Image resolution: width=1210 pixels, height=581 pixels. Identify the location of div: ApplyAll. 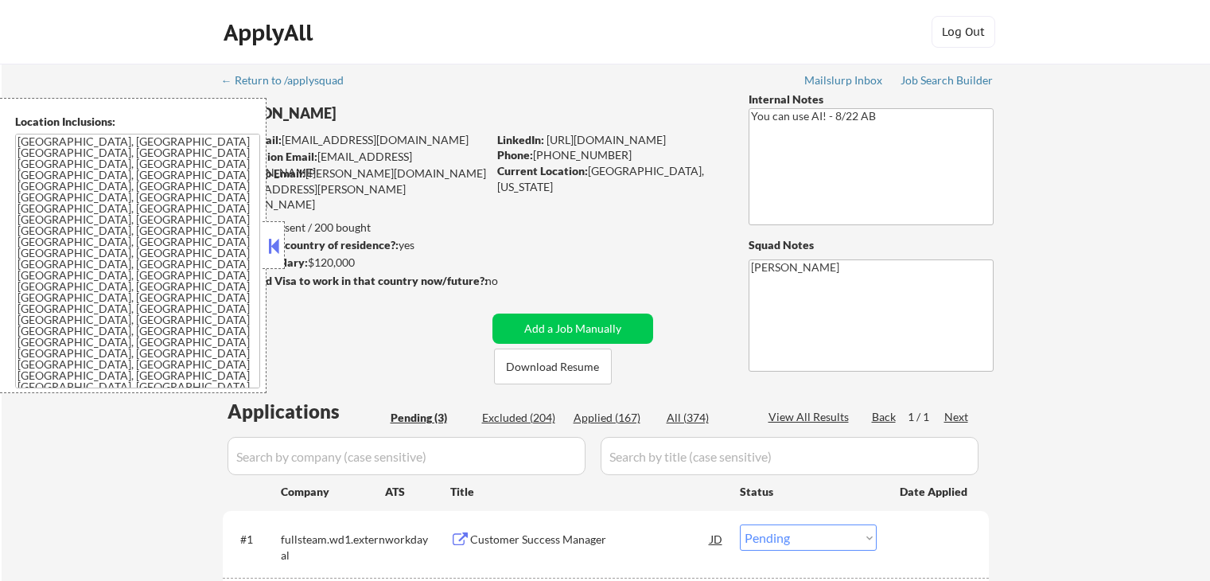
(271, 33).